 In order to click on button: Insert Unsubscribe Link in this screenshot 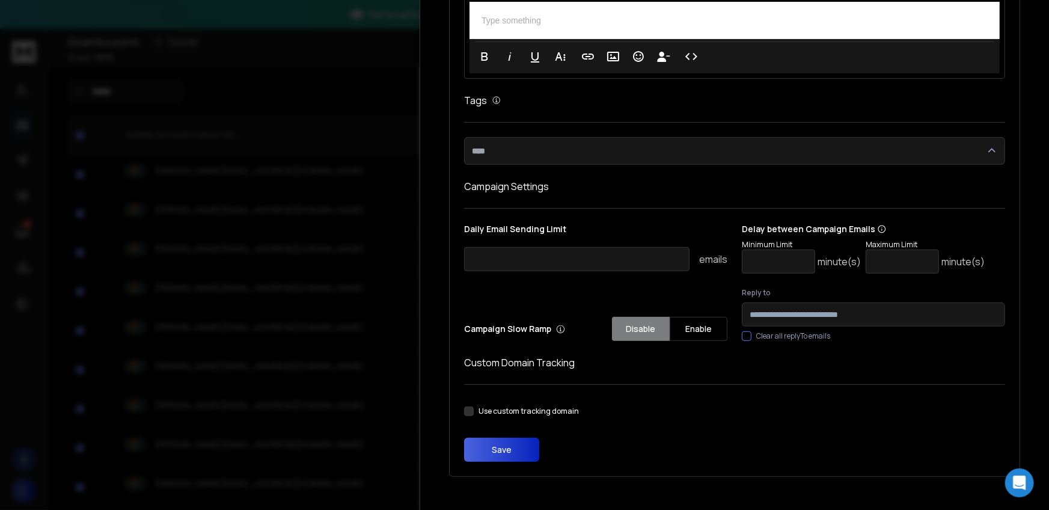, I will do `click(664, 57)`.